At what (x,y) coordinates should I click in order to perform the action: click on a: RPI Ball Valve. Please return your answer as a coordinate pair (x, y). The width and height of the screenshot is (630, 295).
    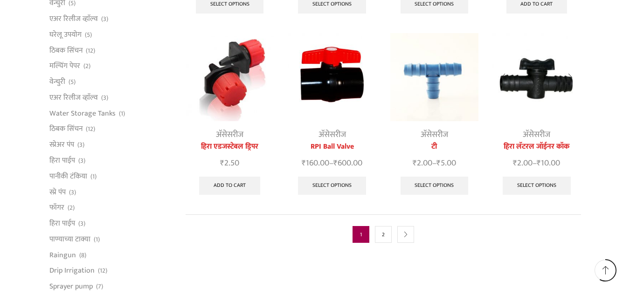
    Looking at the image, I should click on (332, 147).